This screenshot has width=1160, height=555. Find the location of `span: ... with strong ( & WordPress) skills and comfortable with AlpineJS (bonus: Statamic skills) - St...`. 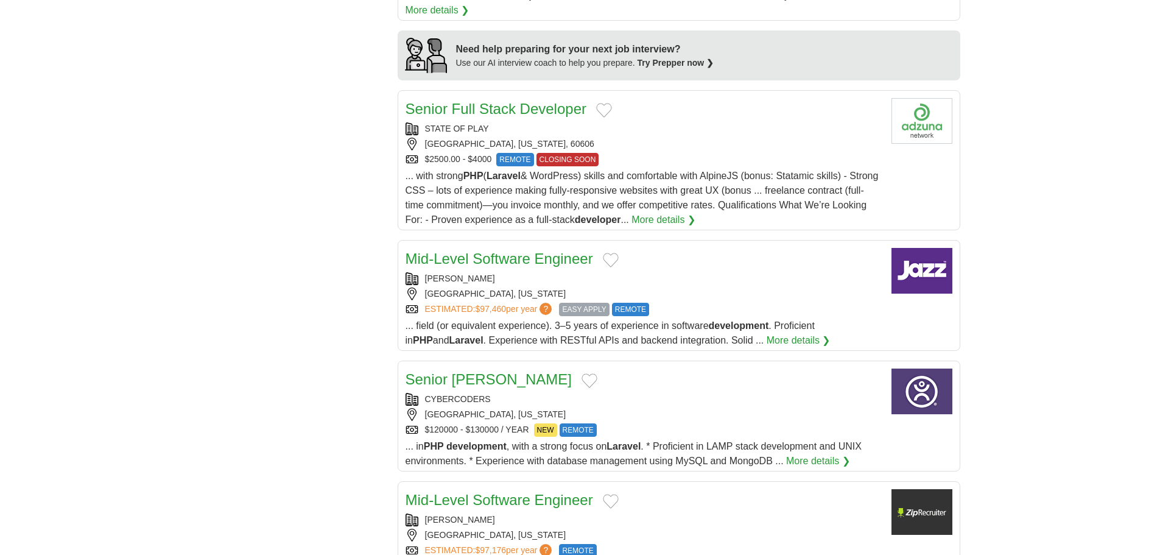

span: ... with strong ( & WordPress) skills and comfortable with AlpineJS (bonus: Statamic skills) - St... is located at coordinates (642, 197).